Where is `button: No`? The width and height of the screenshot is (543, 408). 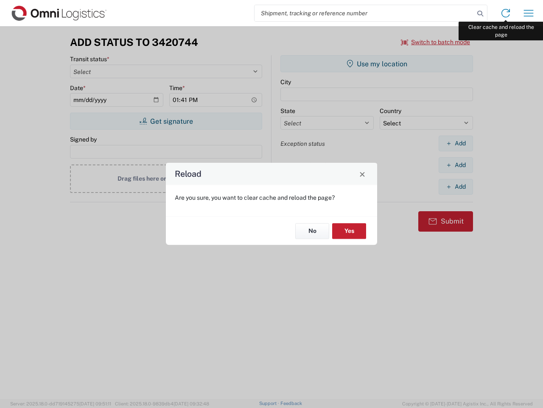
button: No is located at coordinates (312, 231).